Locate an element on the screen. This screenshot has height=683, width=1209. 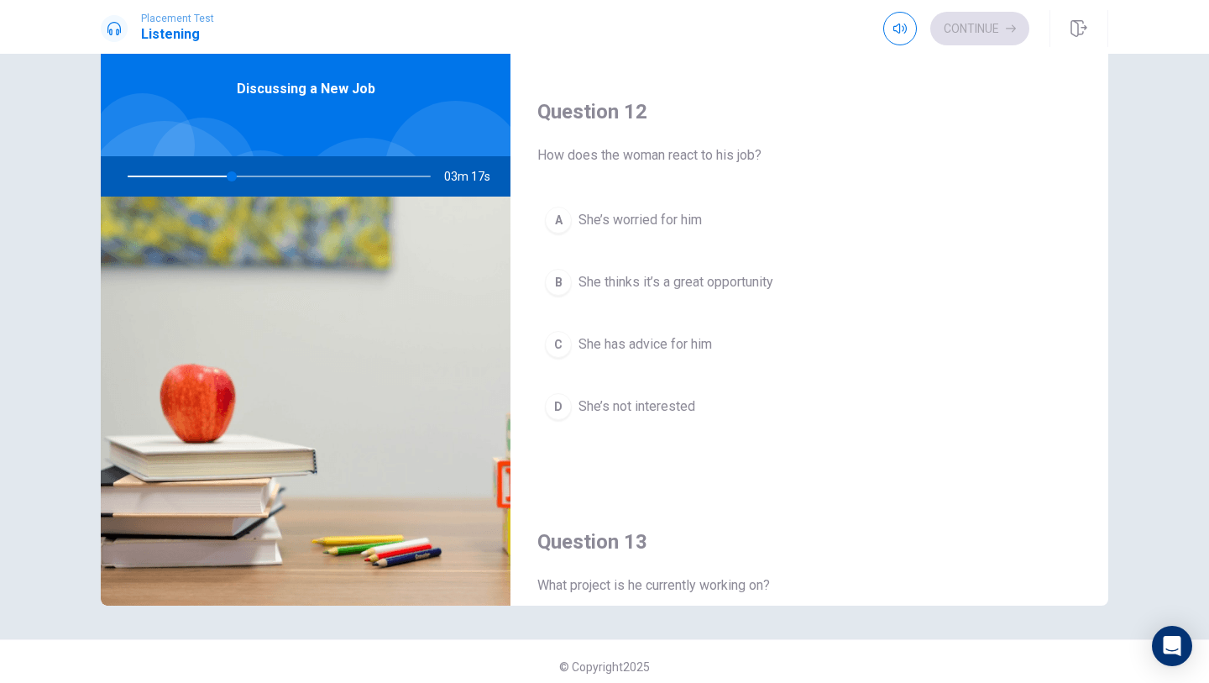
span: What project is he currently working on? is located at coordinates (809, 585).